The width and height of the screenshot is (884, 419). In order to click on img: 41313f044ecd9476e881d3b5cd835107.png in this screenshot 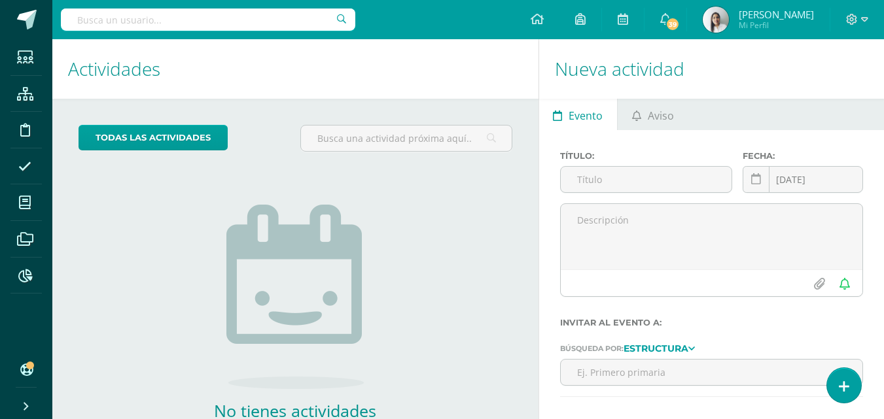, I will do `click(716, 20)`.